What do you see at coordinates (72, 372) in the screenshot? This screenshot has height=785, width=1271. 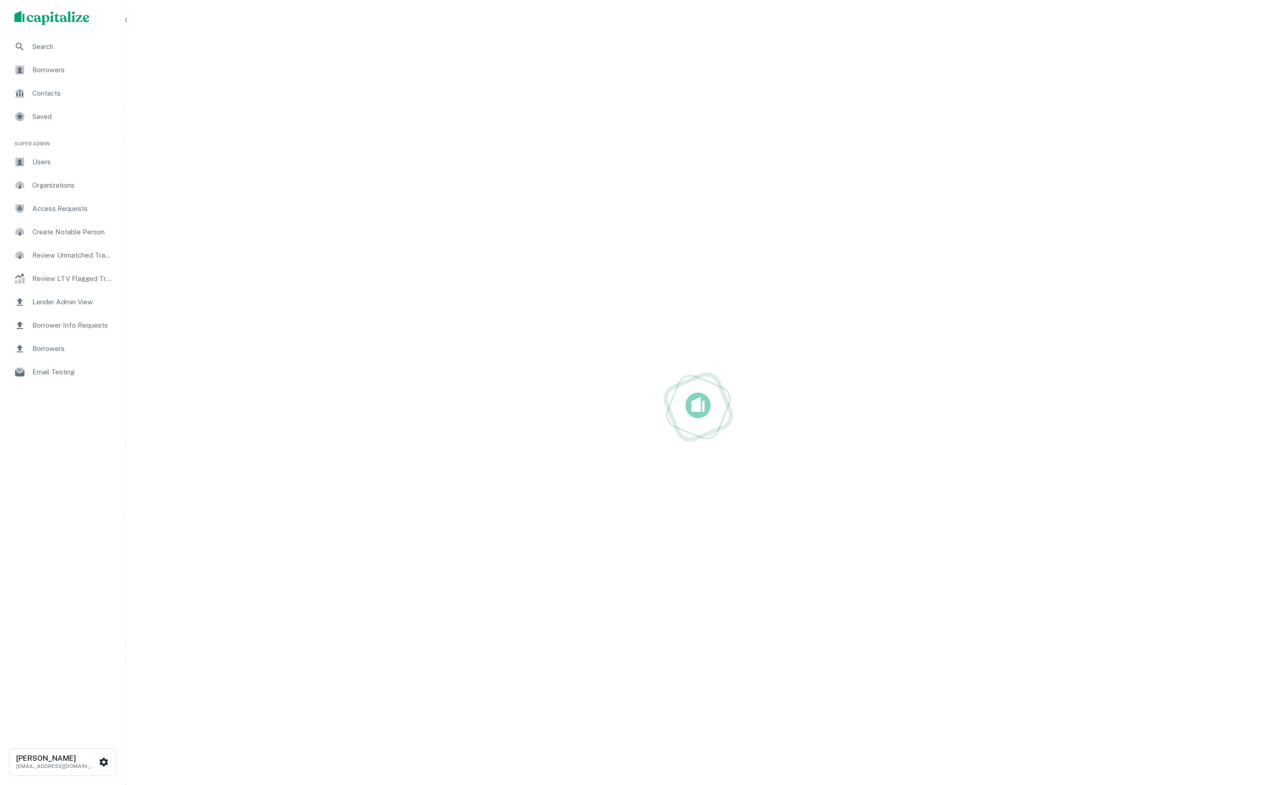 I see `span: Email Testing` at bounding box center [72, 372].